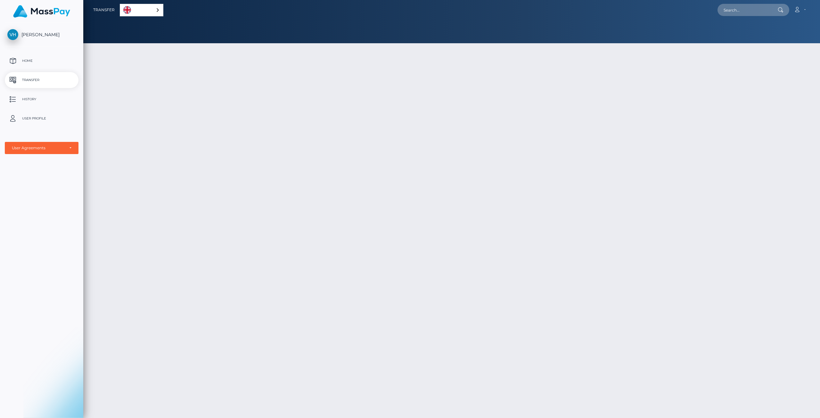 The height and width of the screenshot is (418, 820). I want to click on a: User Profile, so click(42, 119).